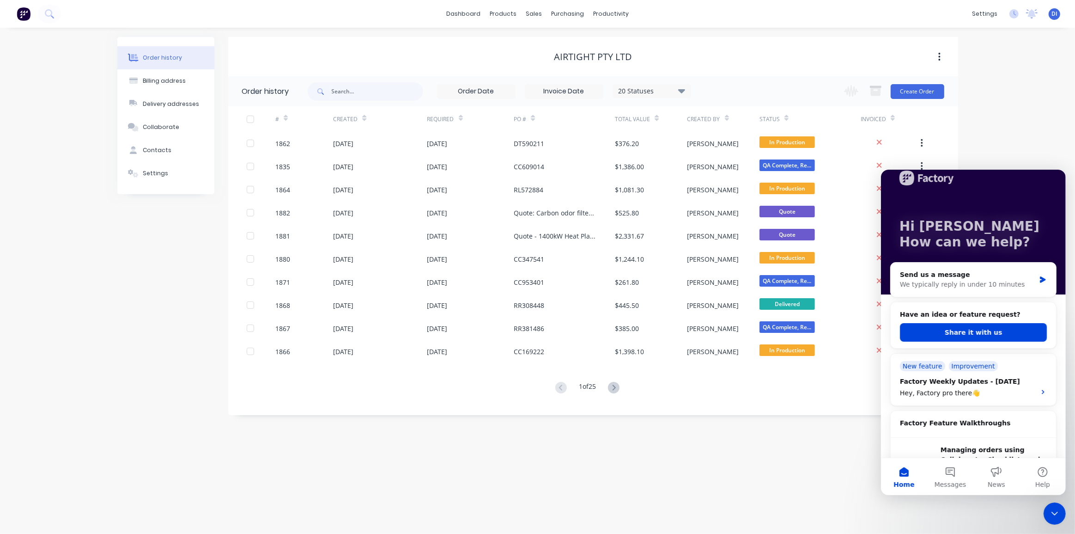 This screenshot has width=1075, height=534. Describe the element at coordinates (69, 315) in the screenshot. I see `span: Messages` at that location.